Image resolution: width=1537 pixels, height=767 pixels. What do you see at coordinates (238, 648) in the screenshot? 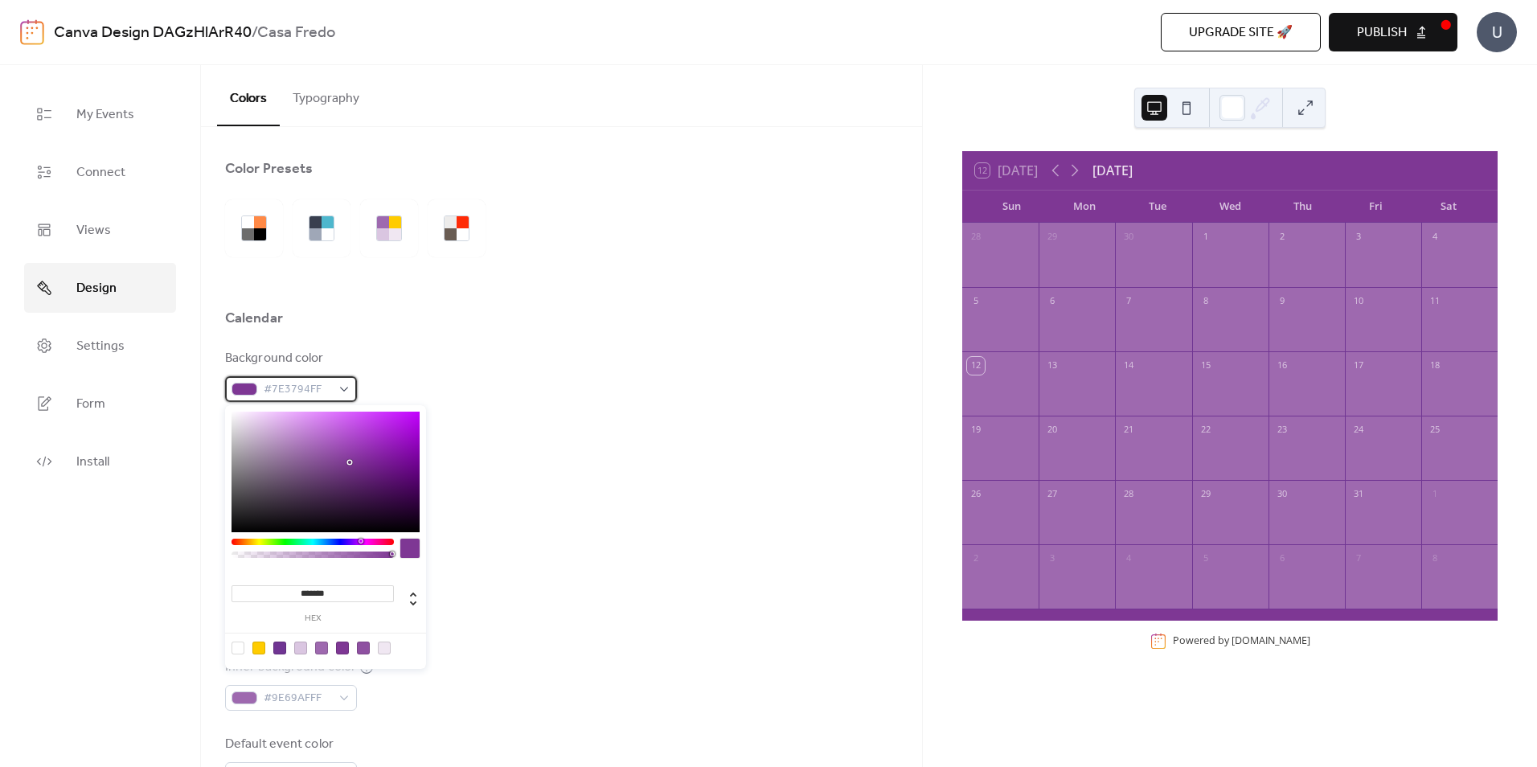
I see `div: rgba(0, 0, 0, 0)` at bounding box center [238, 648].